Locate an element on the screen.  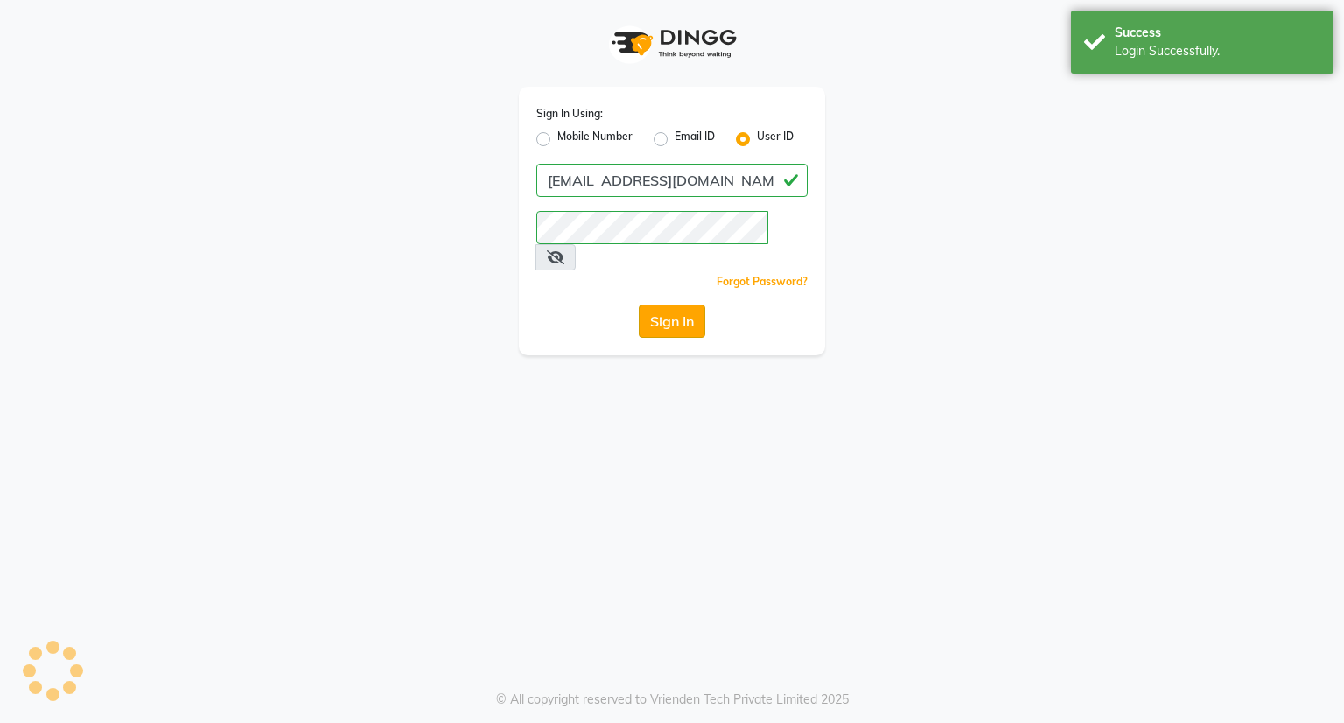
button: Sign In is located at coordinates (672, 321).